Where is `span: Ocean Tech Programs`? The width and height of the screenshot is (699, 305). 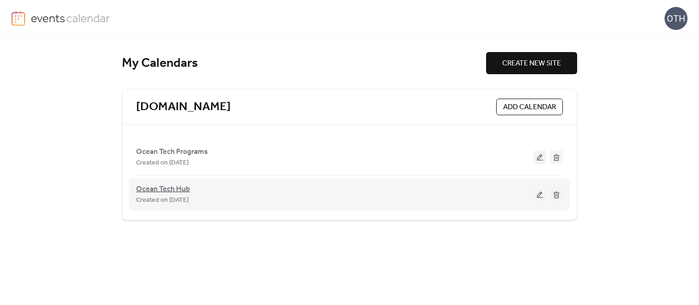
span: Ocean Tech Programs is located at coordinates (172, 152).